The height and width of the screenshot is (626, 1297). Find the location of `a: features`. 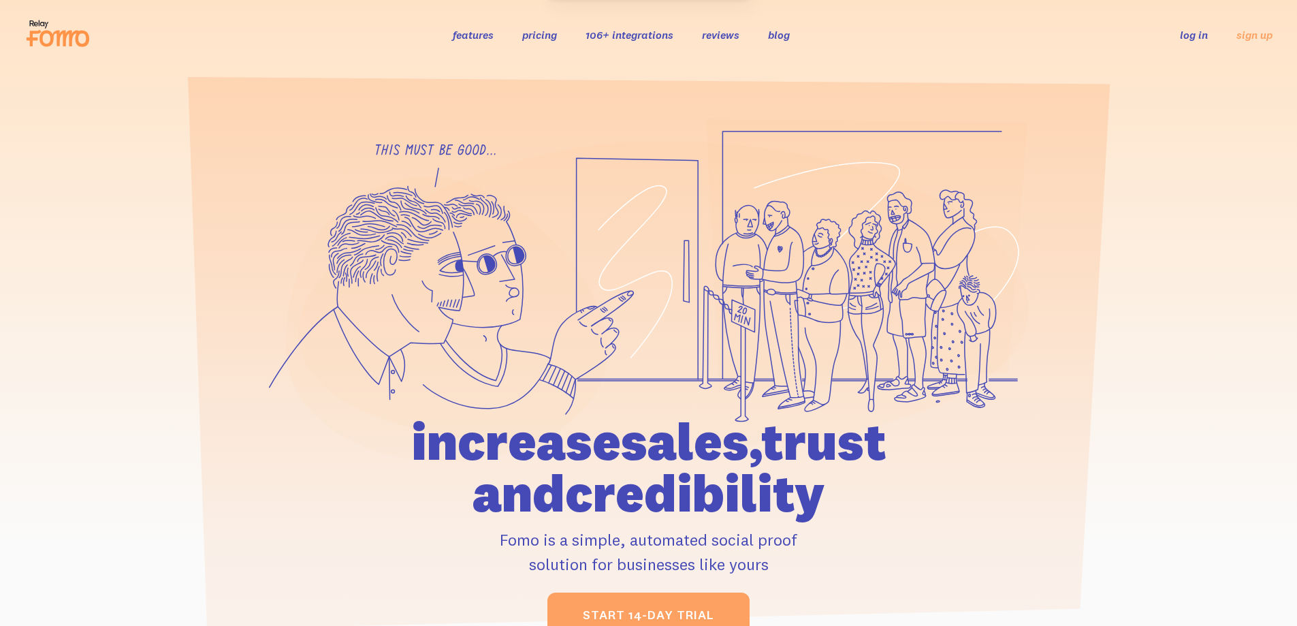

a: features is located at coordinates (473, 35).